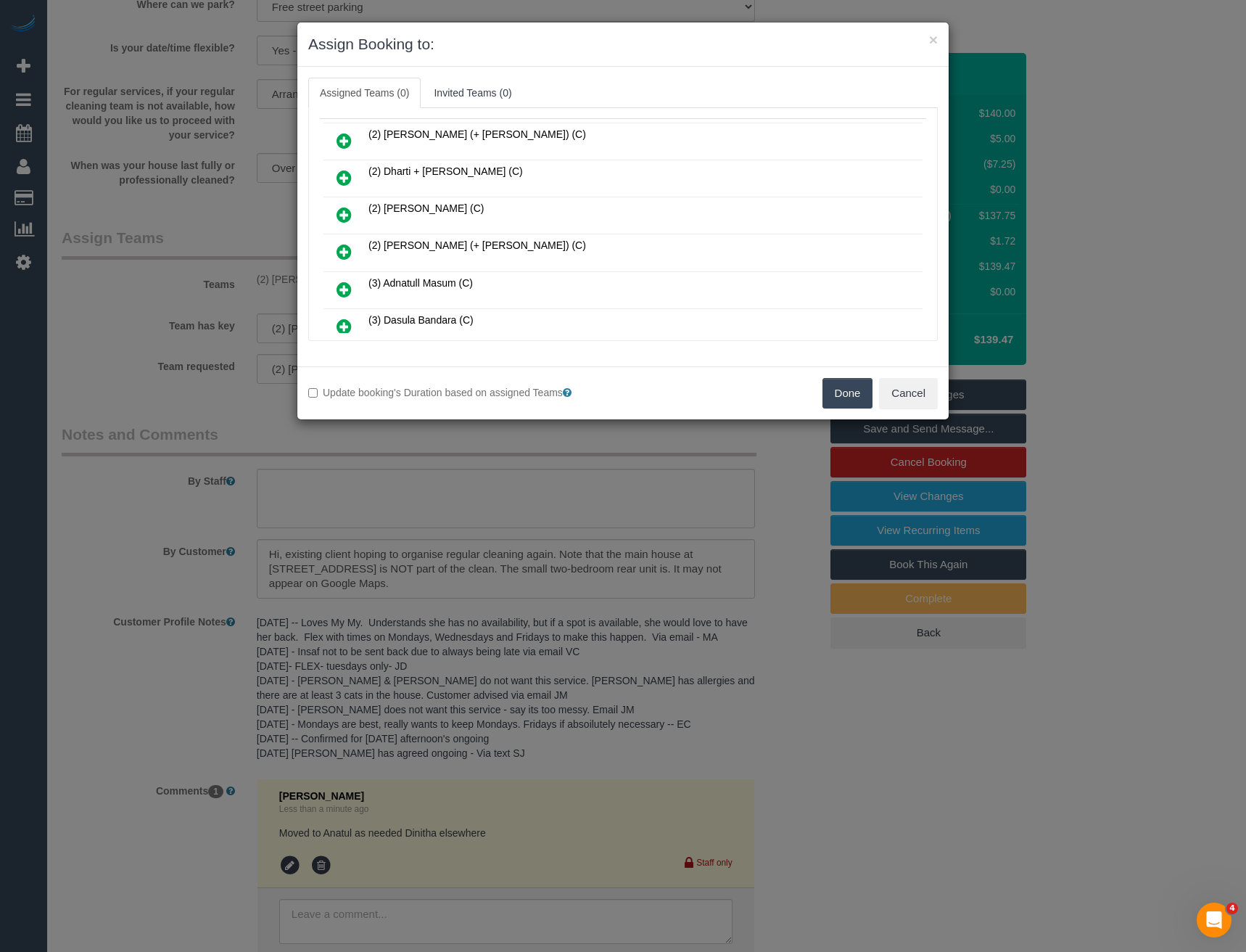 The height and width of the screenshot is (952, 1246). Describe the element at coordinates (909, 393) in the screenshot. I see `button: Cancel` at that location.